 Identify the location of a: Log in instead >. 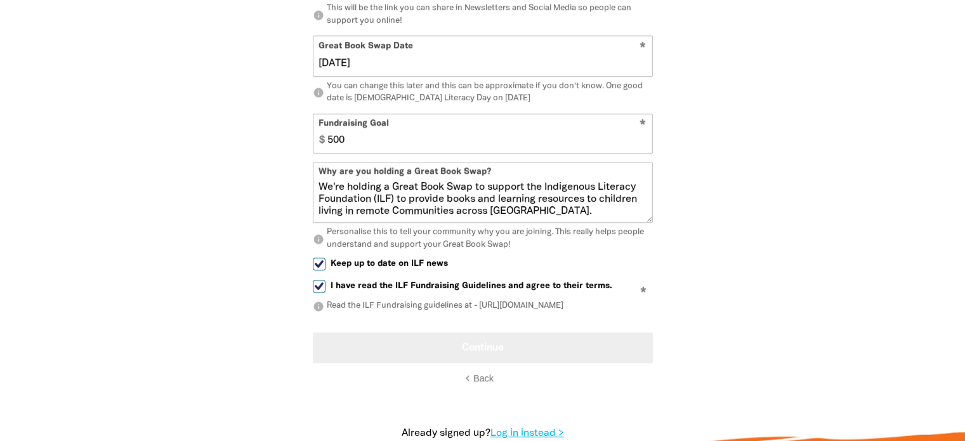
(527, 433).